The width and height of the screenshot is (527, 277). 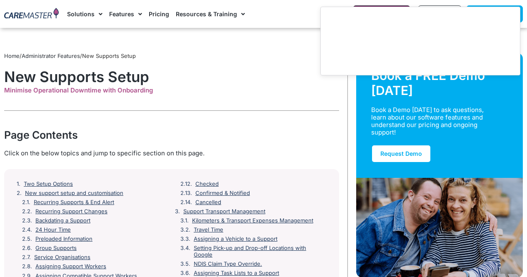 What do you see at coordinates (109, 56) in the screenshot?
I see `span: New Supports Setup` at bounding box center [109, 56].